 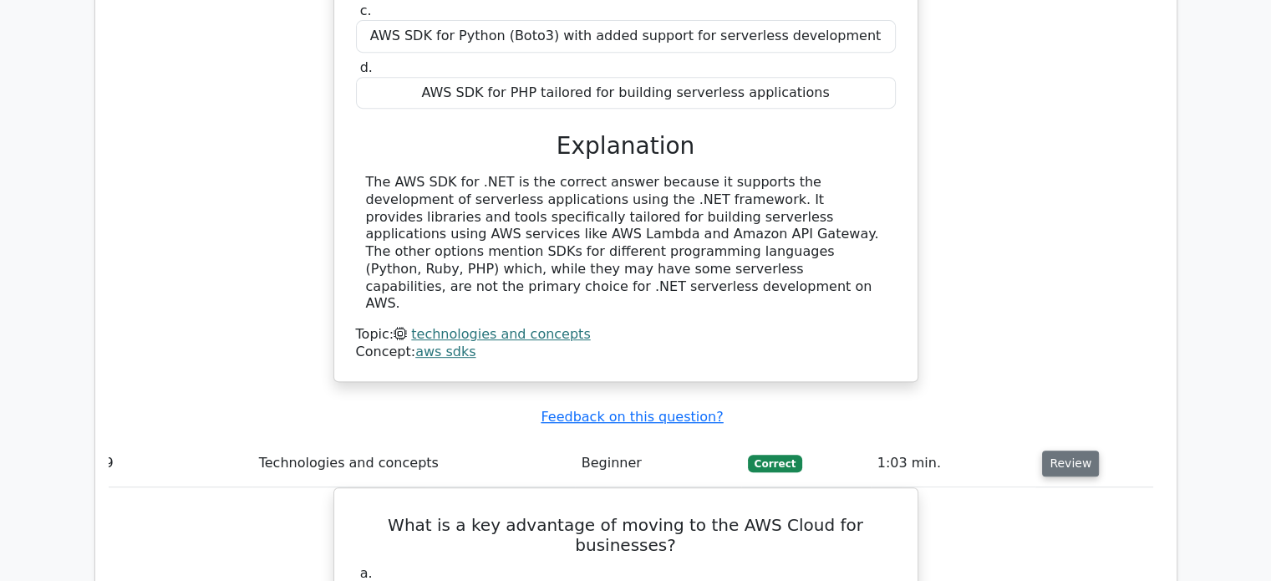 What do you see at coordinates (366, 67) in the screenshot?
I see `span: d.` at bounding box center [366, 67].